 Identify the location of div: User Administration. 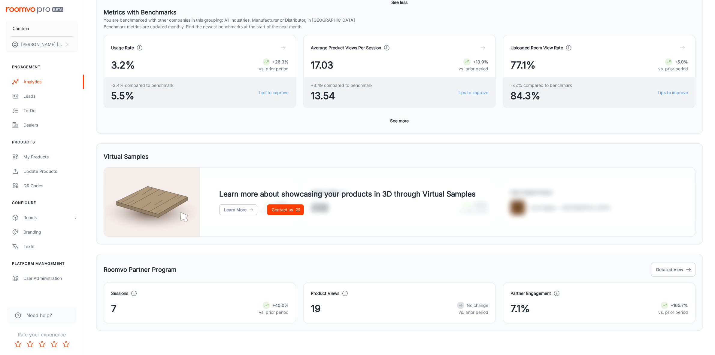
(50, 278).